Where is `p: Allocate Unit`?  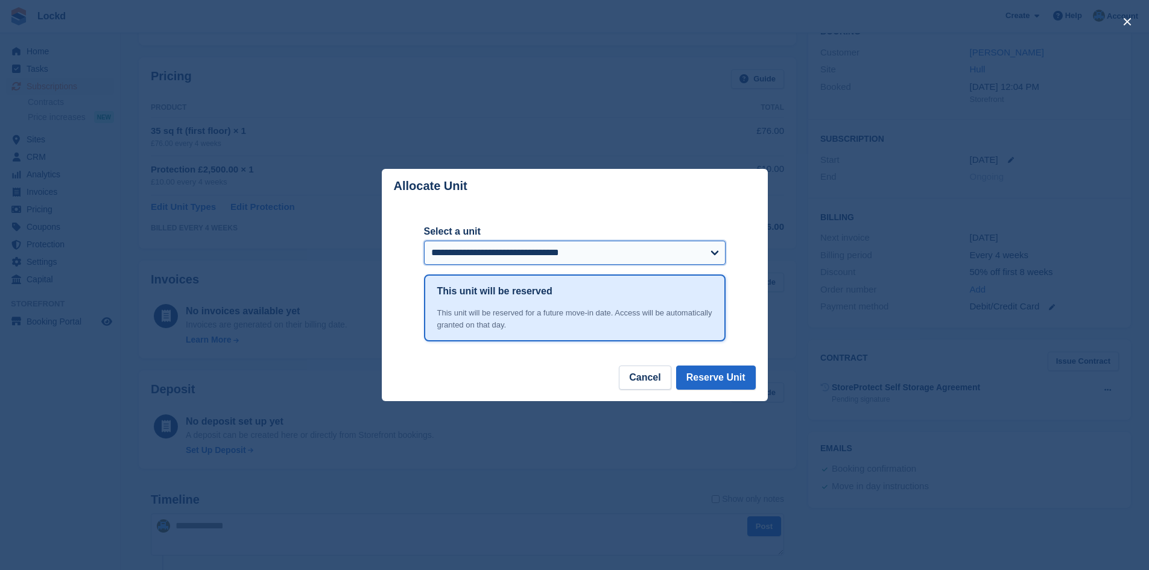
p: Allocate Unit is located at coordinates (430, 186).